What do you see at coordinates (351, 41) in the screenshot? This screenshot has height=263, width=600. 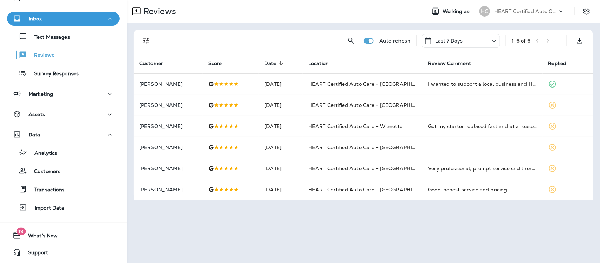 I see `button: Search Reviews` at bounding box center [351, 41].